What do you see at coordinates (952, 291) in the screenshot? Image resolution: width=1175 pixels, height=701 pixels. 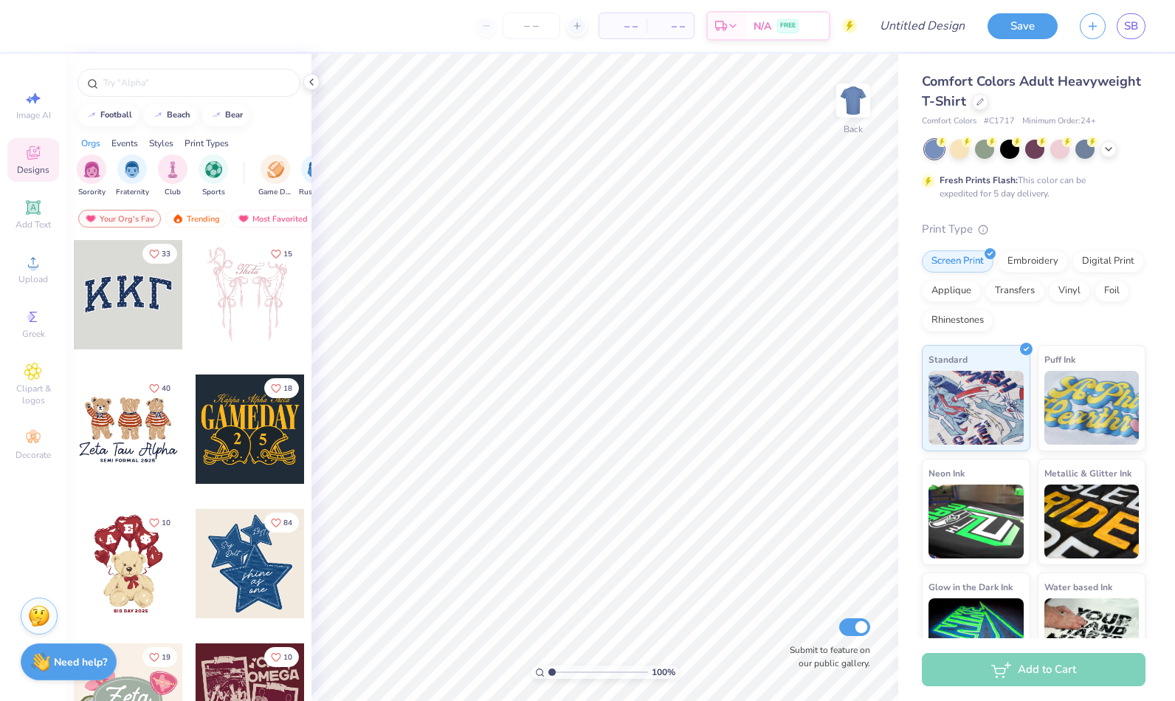 I see `div: Applique` at bounding box center [952, 291].